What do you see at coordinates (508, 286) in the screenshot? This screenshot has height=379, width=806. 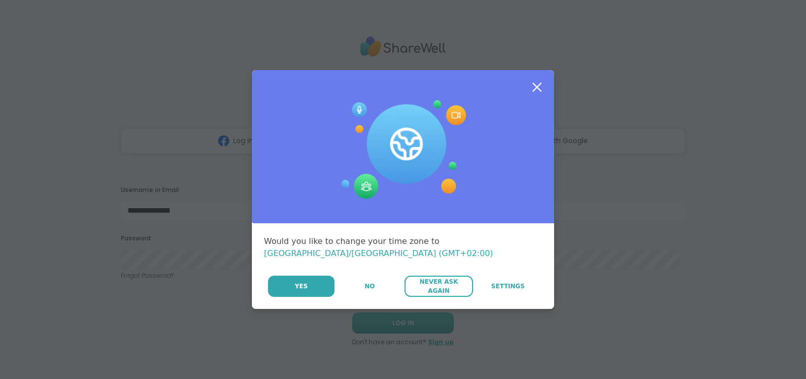 I see `a: Settings` at bounding box center [508, 286].